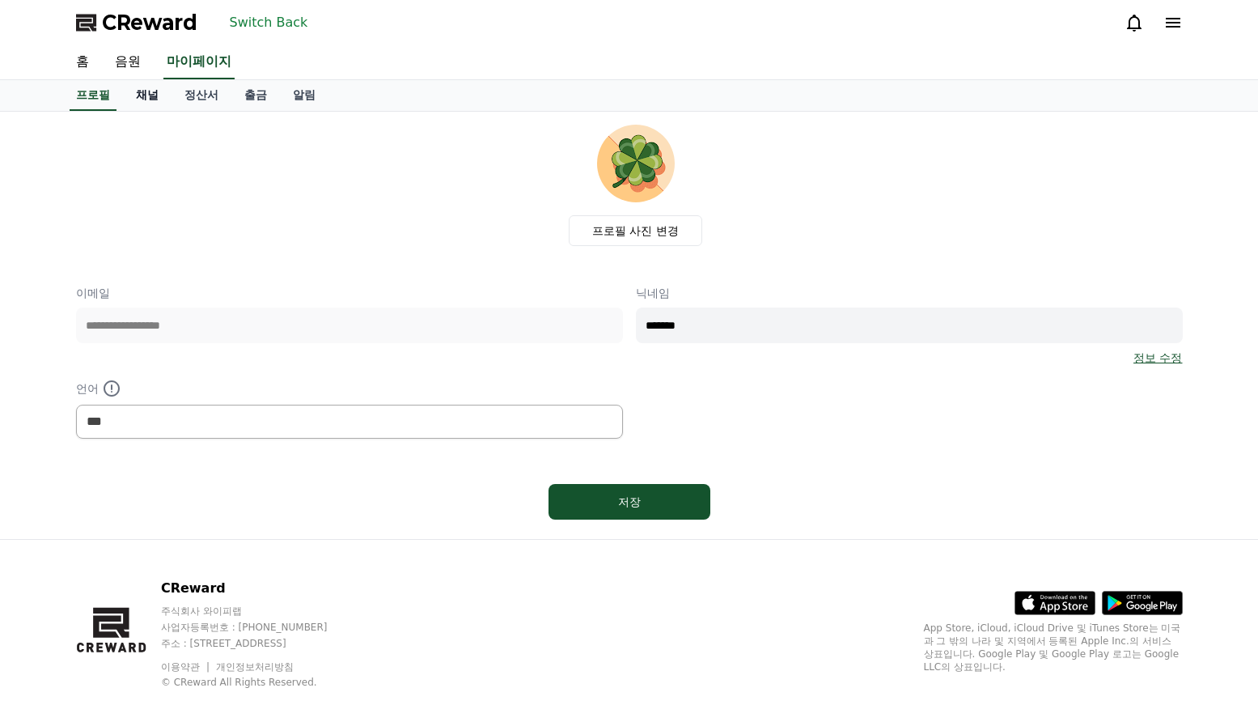  I want to click on span: CReward, so click(150, 23).